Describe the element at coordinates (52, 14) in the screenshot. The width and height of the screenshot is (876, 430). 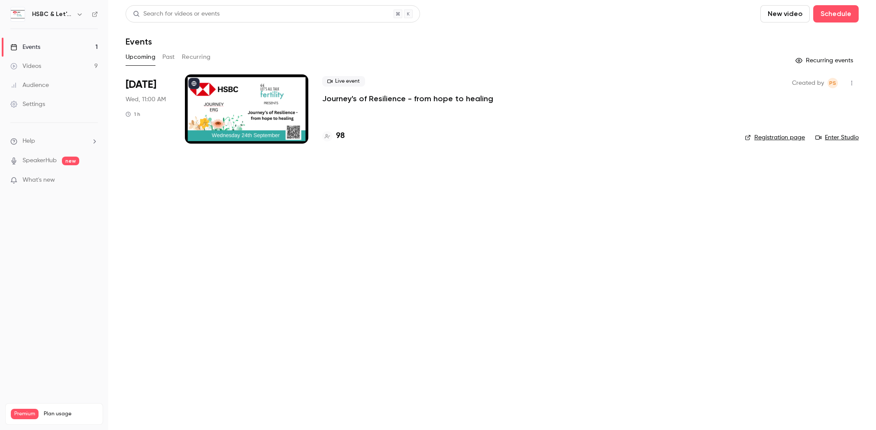
I see `h6: HSBC & Let's All Talk Fertility` at that location.